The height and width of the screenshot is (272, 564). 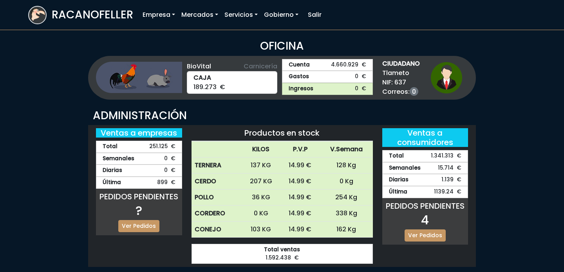 I want to click on div: 1139.24 €, so click(x=425, y=192).